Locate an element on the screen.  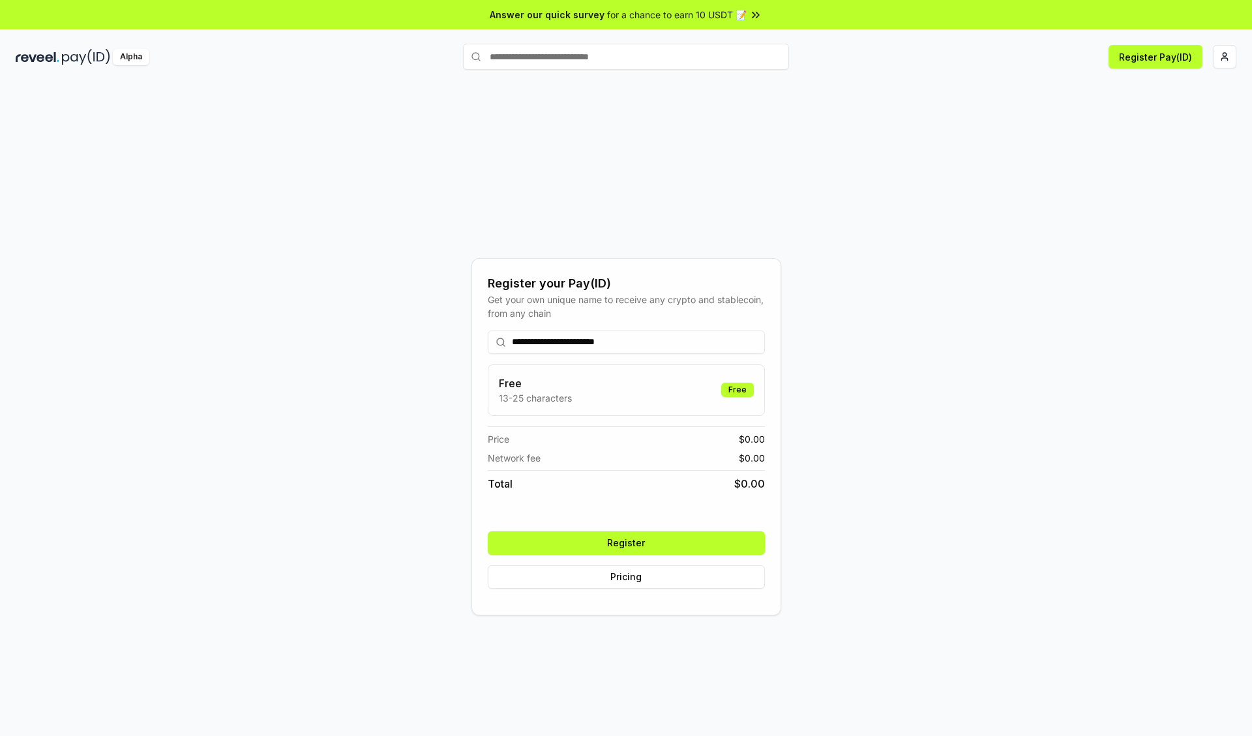
span: Network fee is located at coordinates (514, 458).